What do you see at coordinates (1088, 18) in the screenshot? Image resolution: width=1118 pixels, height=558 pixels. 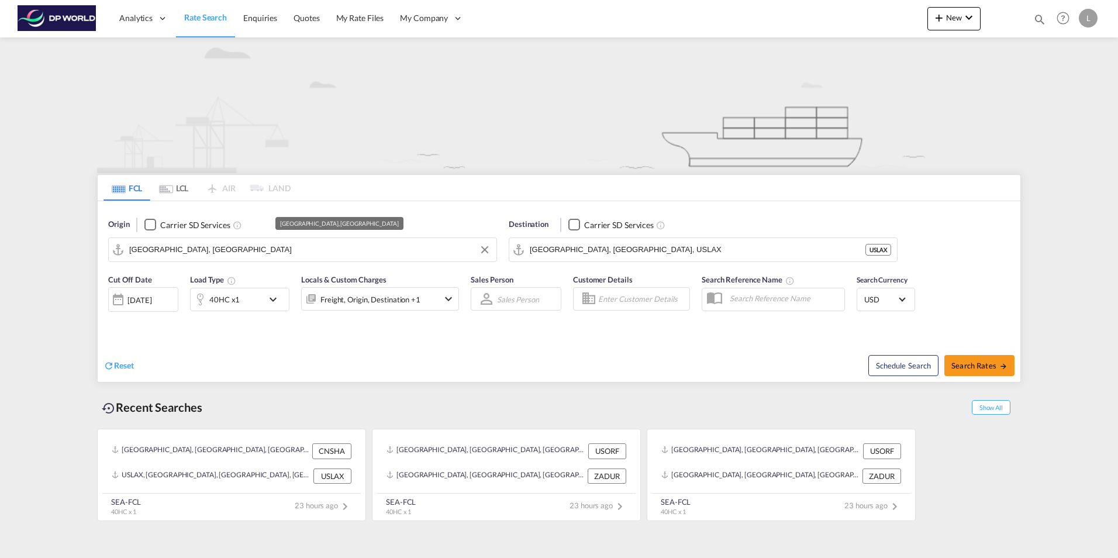 I see `div: L` at bounding box center [1088, 18].